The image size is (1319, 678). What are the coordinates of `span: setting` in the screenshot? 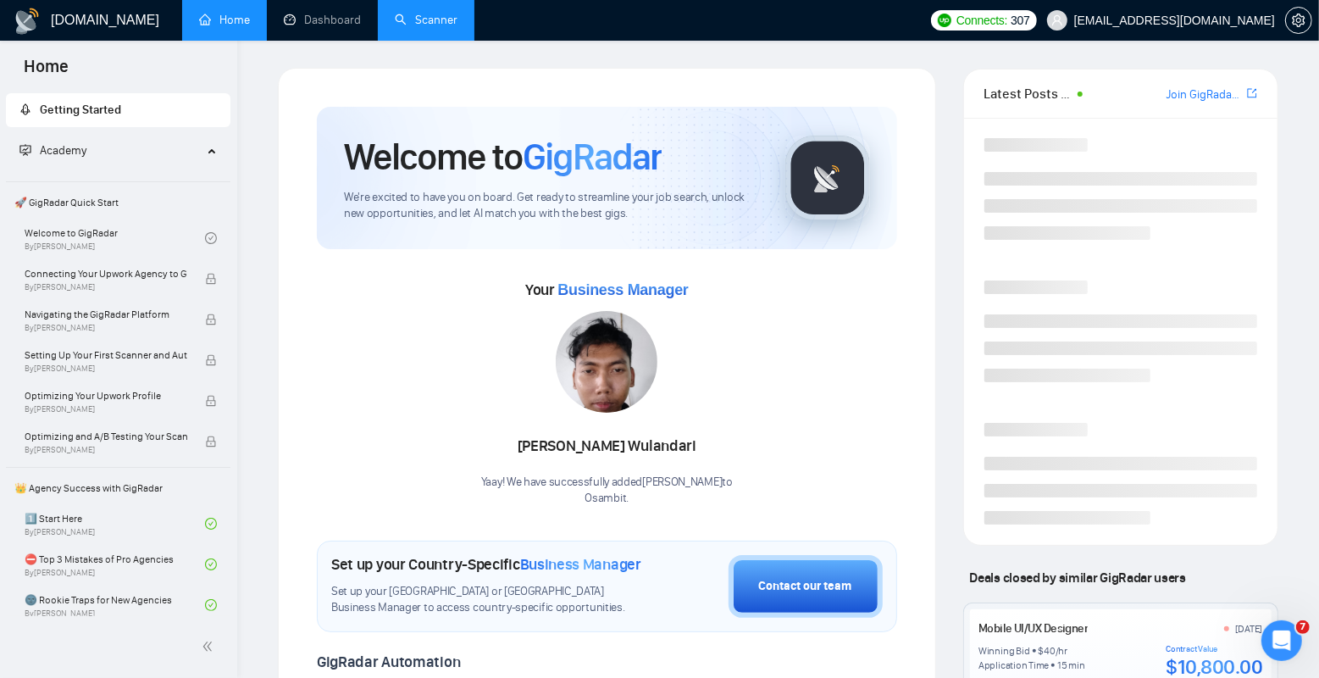 It's located at (1299, 20).